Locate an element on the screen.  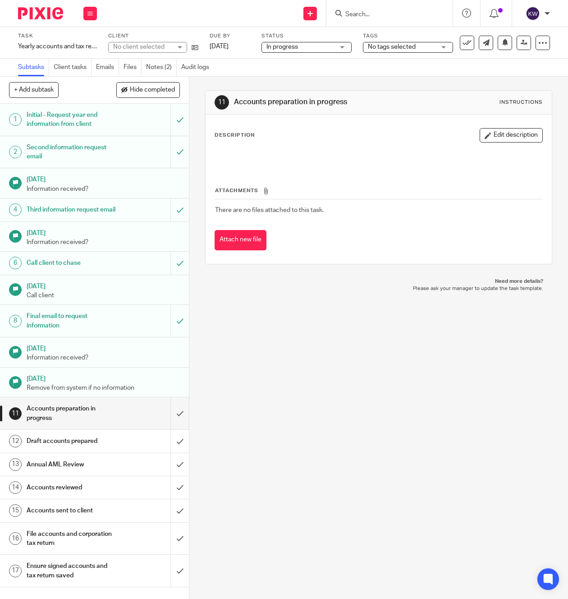
div: Yearly accounts and tax return is located at coordinates (57, 46).